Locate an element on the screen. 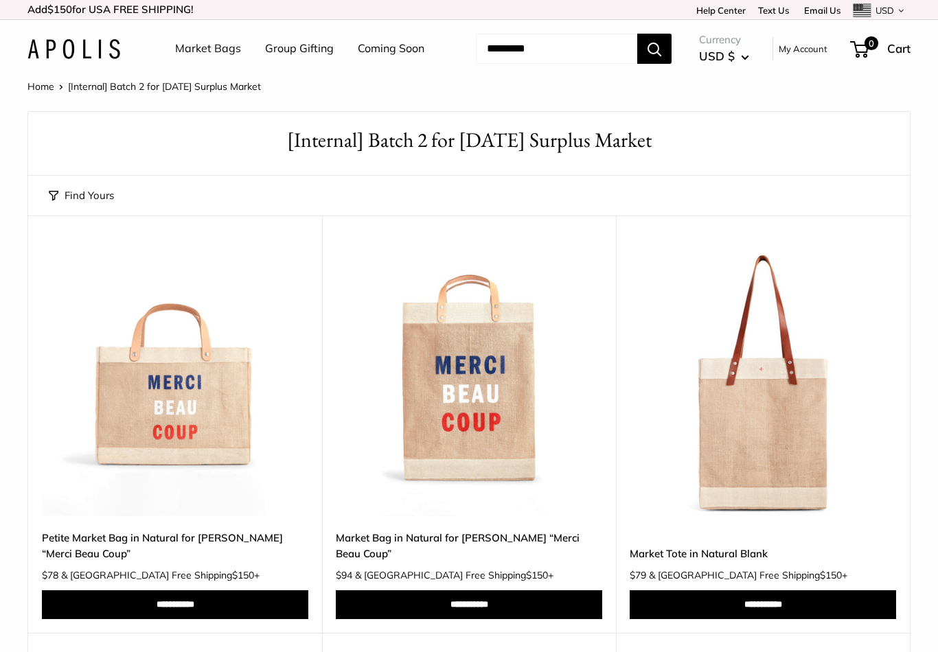 Image resolution: width=938 pixels, height=652 pixels. input: Search... is located at coordinates (556, 49).